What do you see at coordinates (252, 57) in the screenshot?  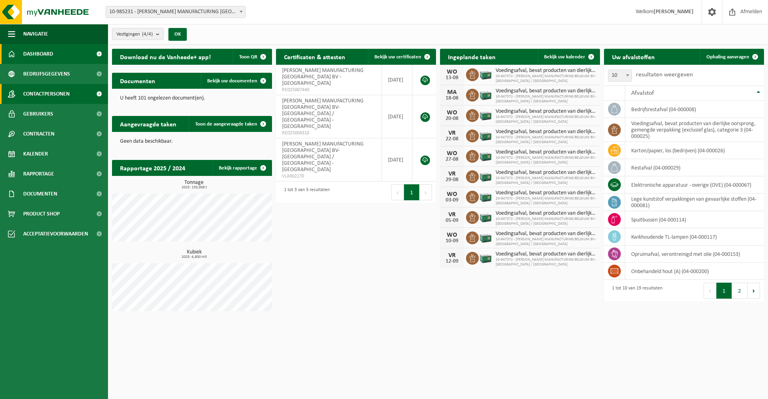 I see `button: Toon QR` at bounding box center [252, 57].